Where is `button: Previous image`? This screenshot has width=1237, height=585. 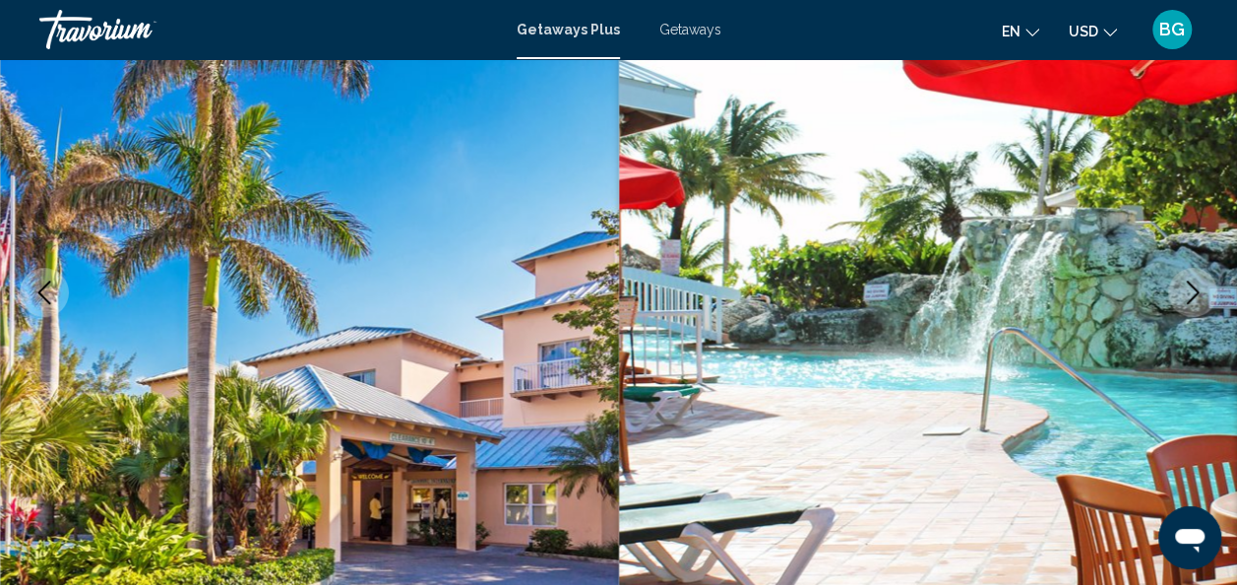
button: Previous image is located at coordinates (44, 292).